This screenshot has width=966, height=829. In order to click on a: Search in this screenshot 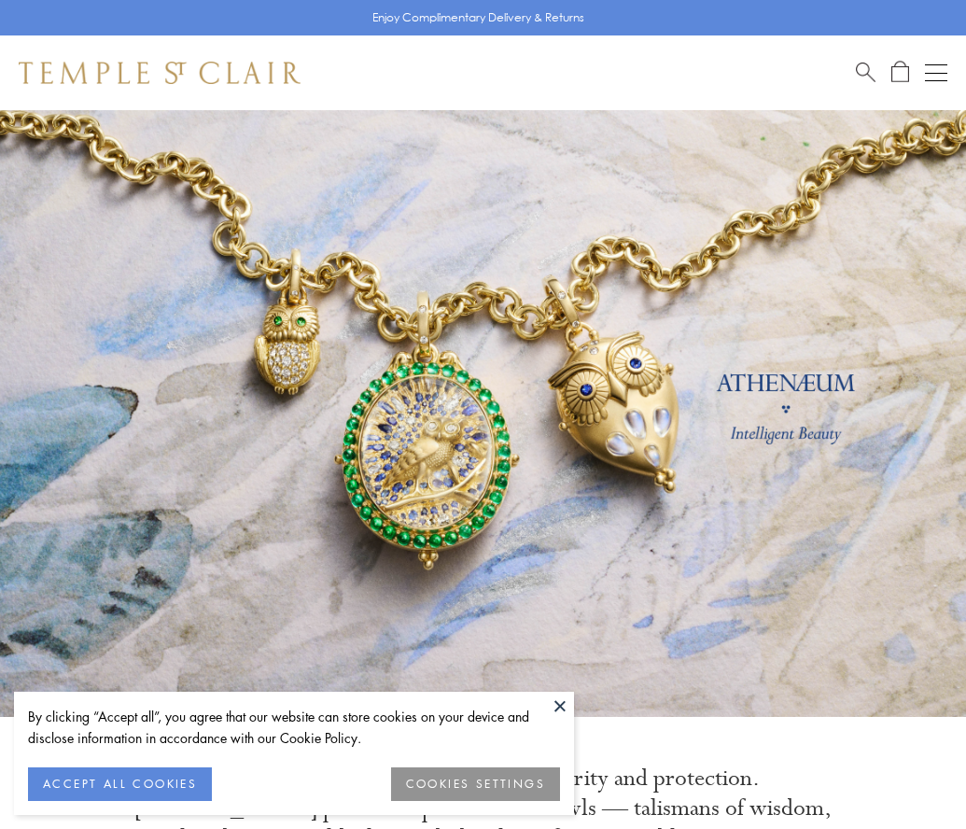, I will do `click(865, 72)`.